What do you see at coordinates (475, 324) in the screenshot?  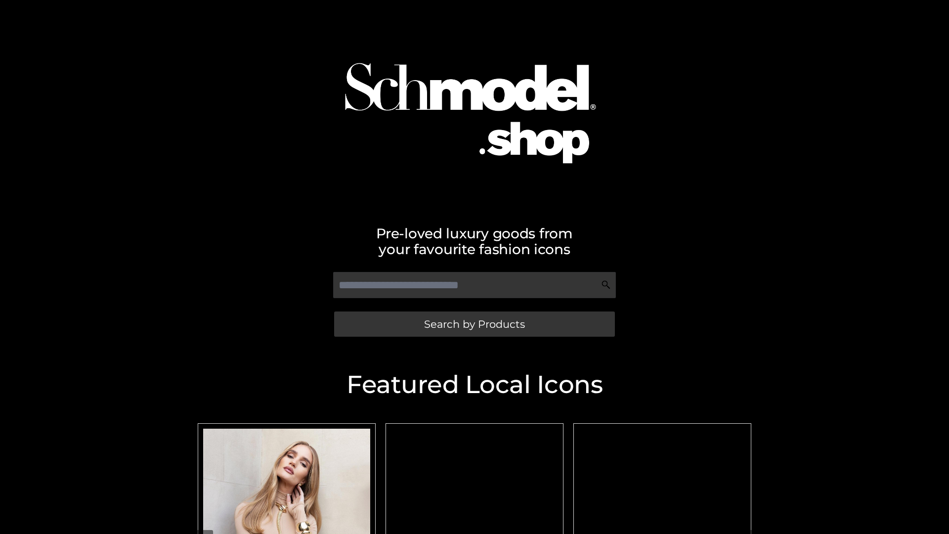 I see `span: Search by Products` at bounding box center [475, 324].